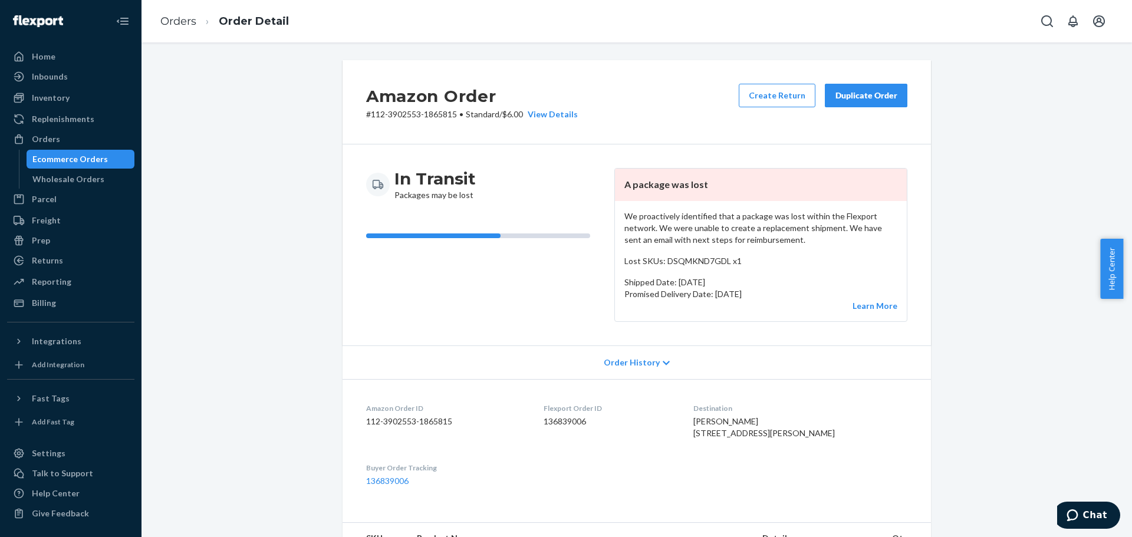 This screenshot has width=1132, height=537. What do you see at coordinates (550, 114) in the screenshot?
I see `button: View Details` at bounding box center [550, 114].